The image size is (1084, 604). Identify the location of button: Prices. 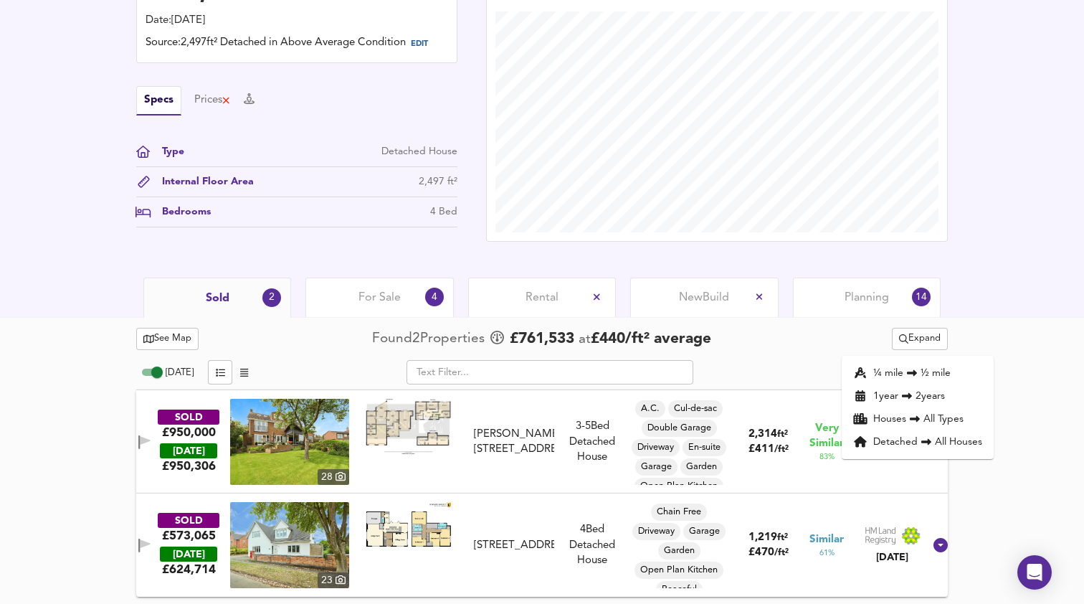
(212, 100).